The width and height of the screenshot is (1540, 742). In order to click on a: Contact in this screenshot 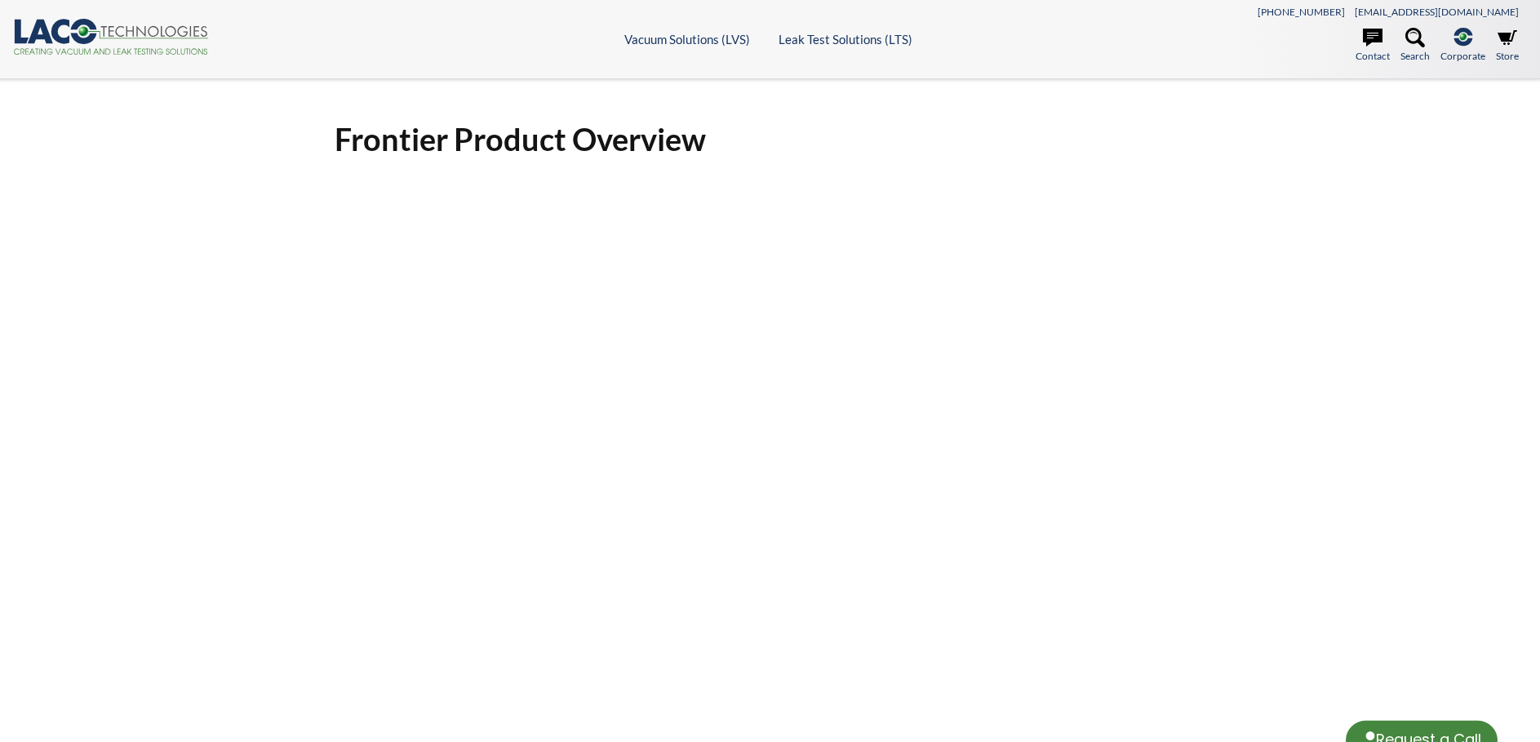, I will do `click(1373, 46)`.